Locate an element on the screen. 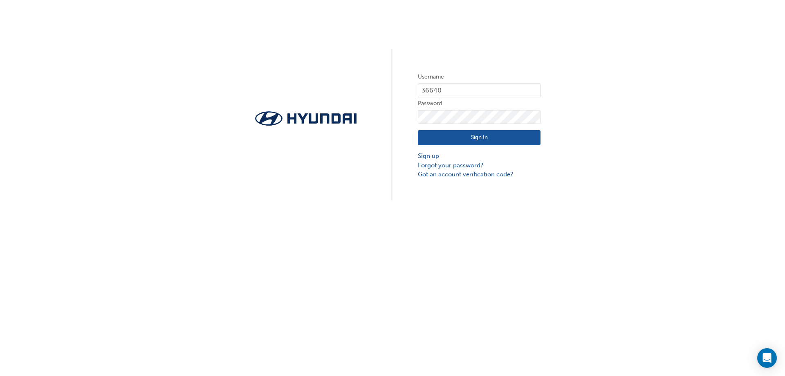 The height and width of the screenshot is (376, 785). a: Sign up is located at coordinates (479, 156).